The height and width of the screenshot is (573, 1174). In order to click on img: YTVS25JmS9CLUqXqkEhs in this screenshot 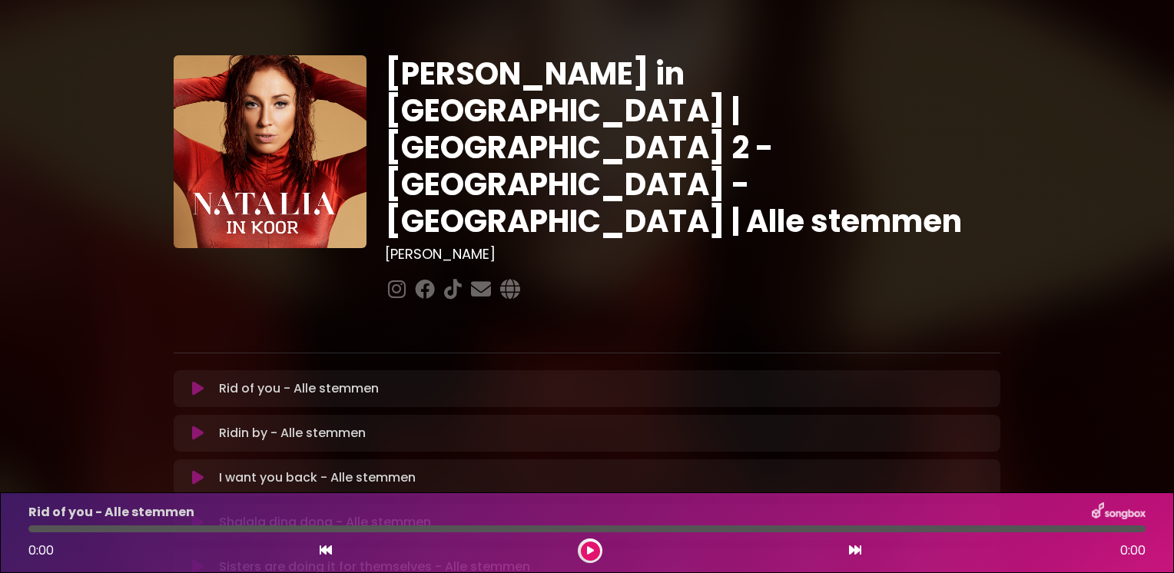, I will do `click(270, 151)`.